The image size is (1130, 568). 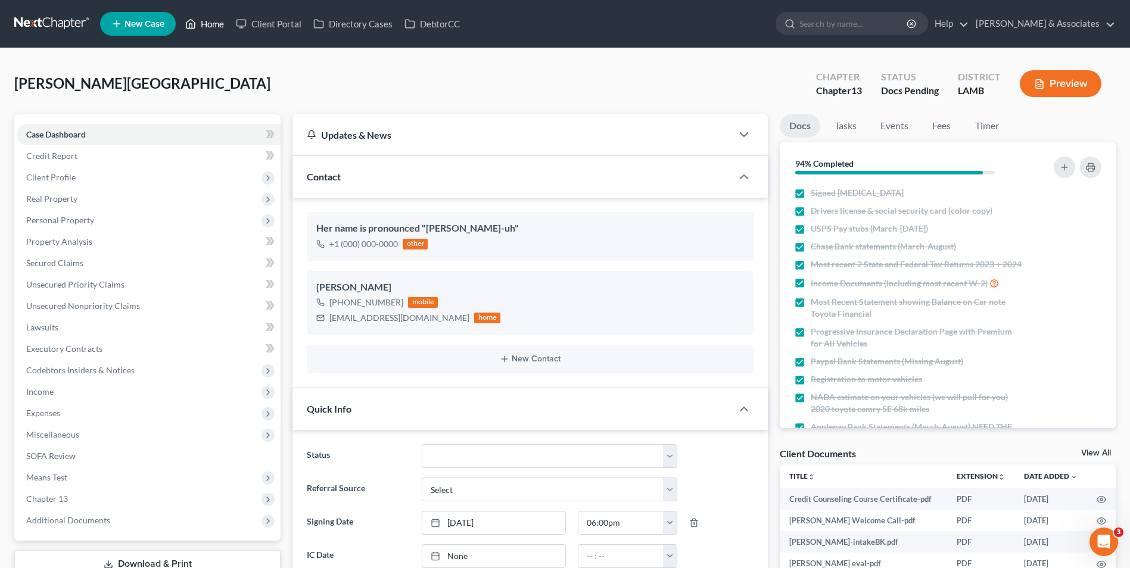 I want to click on div: District, so click(x=980, y=77).